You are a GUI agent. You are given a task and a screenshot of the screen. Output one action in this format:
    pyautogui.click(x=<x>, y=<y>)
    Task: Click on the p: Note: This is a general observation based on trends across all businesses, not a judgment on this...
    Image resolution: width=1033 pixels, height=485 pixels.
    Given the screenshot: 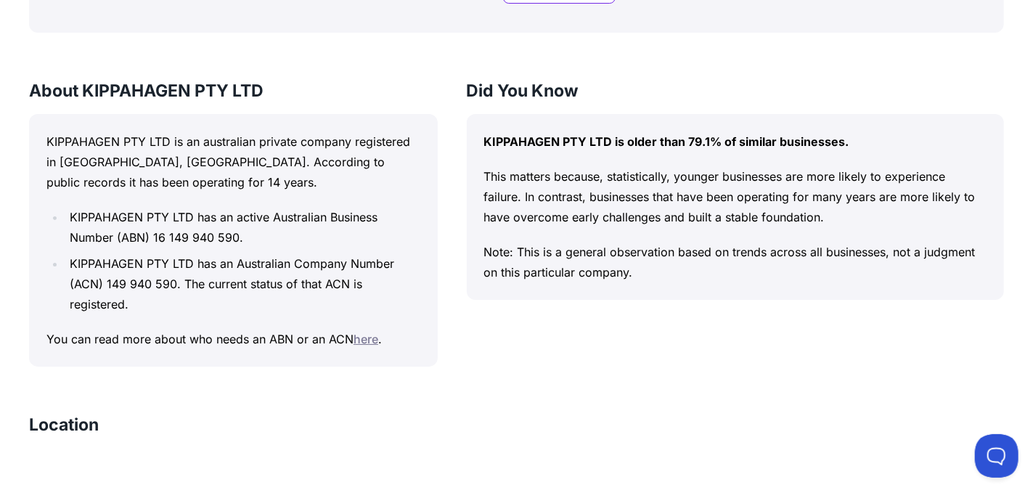 What is the action you would take?
    pyautogui.click(x=736, y=262)
    